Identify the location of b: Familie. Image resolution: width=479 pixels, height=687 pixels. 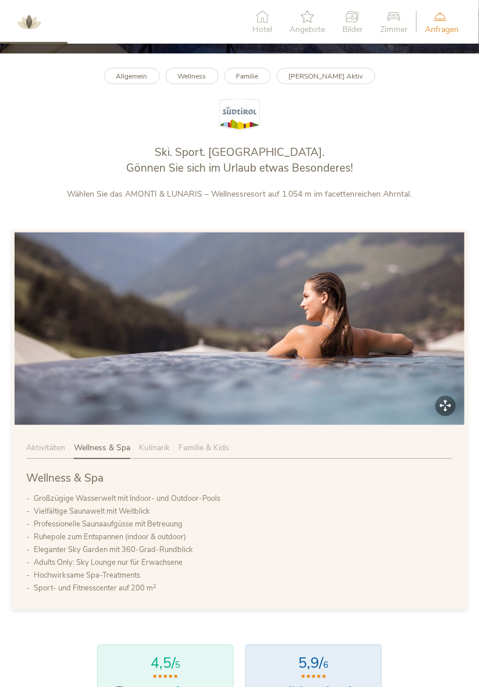
(248, 76).